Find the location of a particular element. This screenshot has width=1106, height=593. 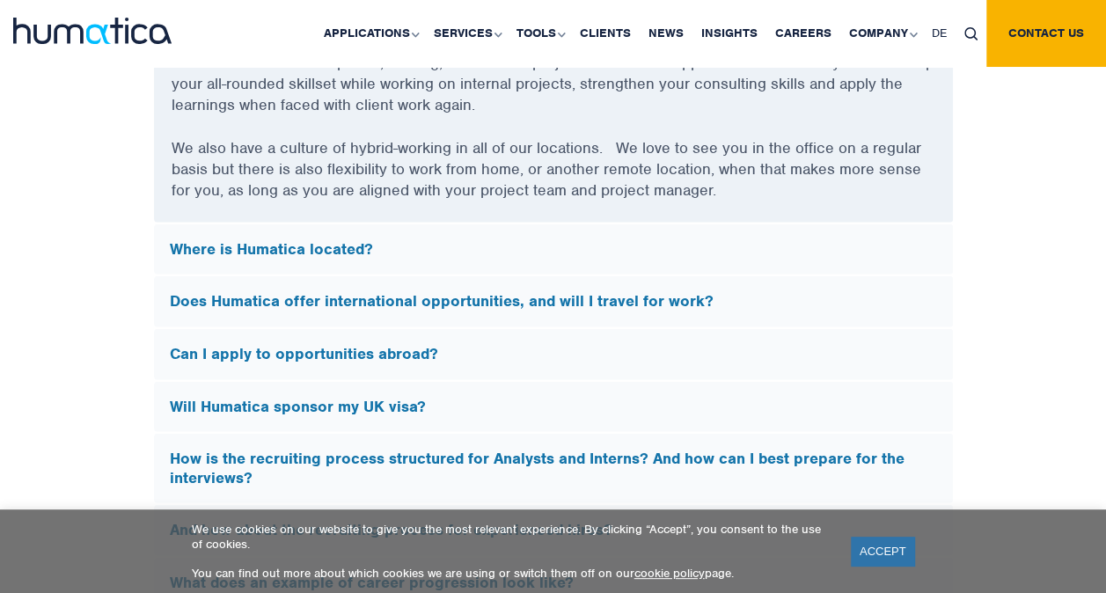

h5: How is the recruiting process structured for Analysts and Interns? And how can I best prepare for... is located at coordinates (553, 468).